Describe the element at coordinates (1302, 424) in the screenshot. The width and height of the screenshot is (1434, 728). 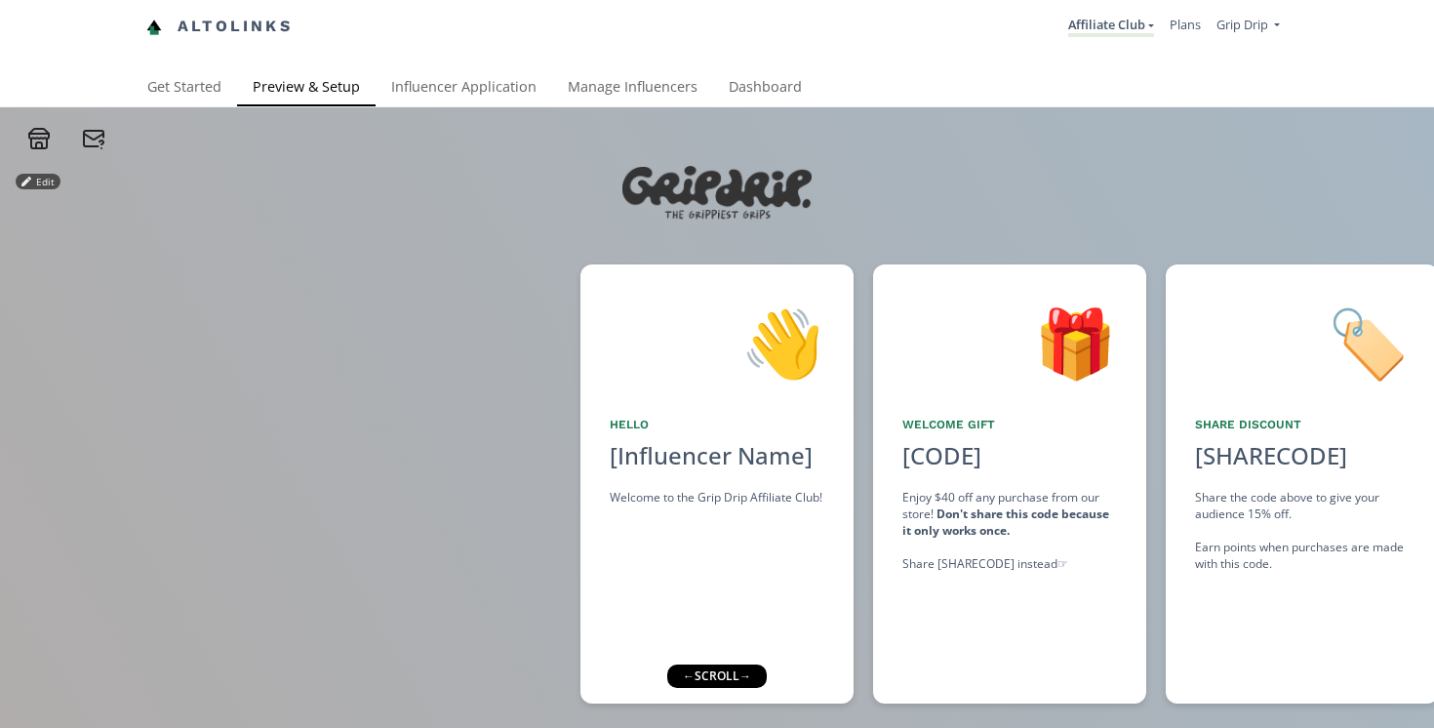
I see `div: Share Discount` at that location.